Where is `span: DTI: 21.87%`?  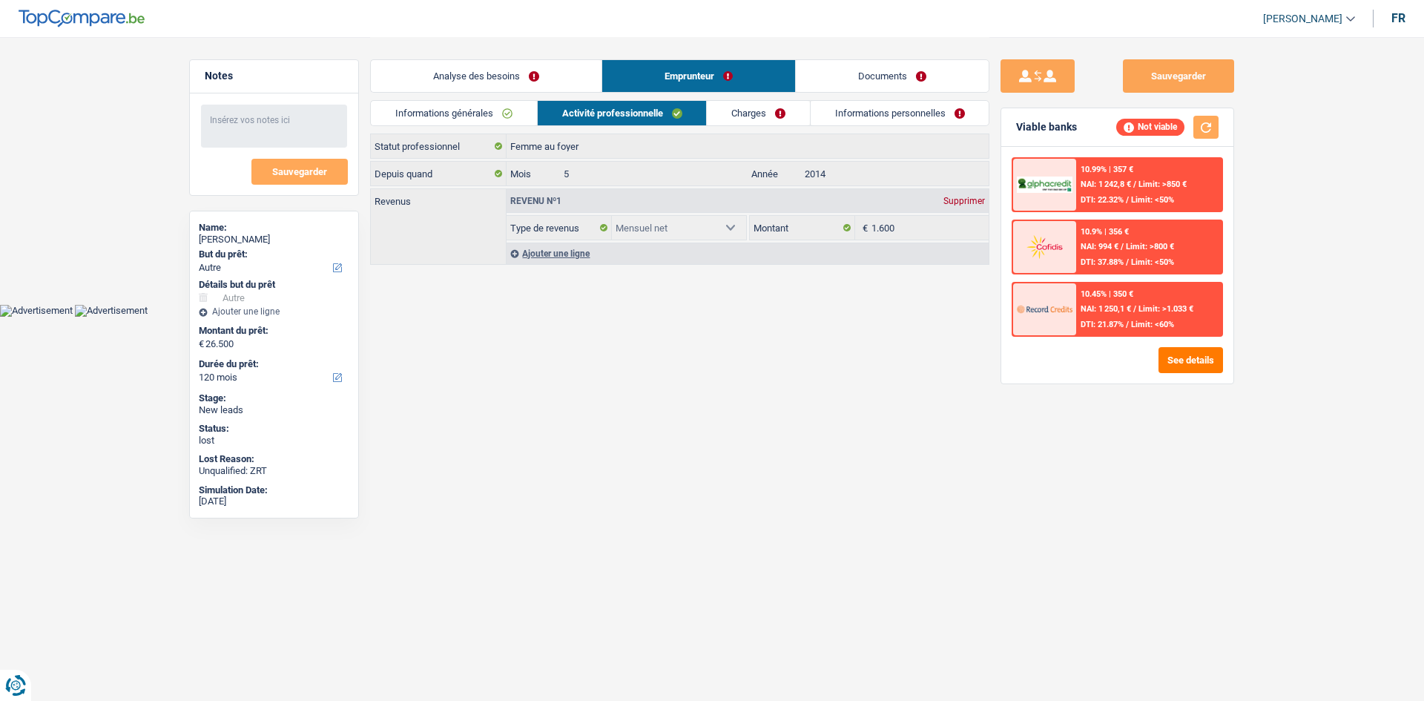 span: DTI: 21.87% is located at coordinates (1102, 324).